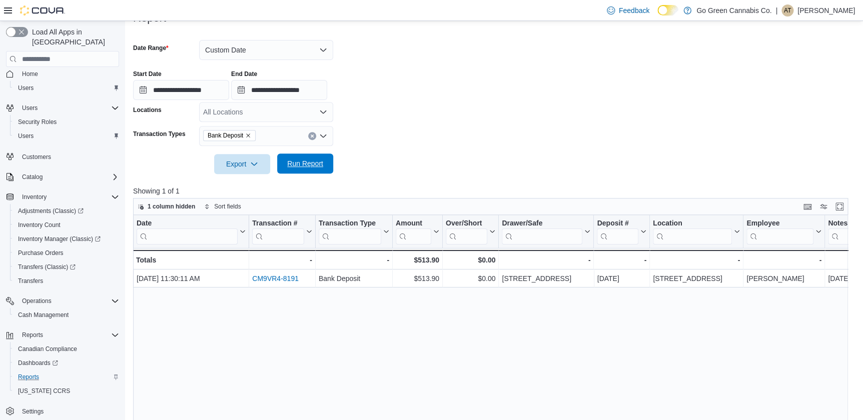 The image size is (863, 420). Describe the element at coordinates (787, 11) in the screenshot. I see `span: AT` at that location.